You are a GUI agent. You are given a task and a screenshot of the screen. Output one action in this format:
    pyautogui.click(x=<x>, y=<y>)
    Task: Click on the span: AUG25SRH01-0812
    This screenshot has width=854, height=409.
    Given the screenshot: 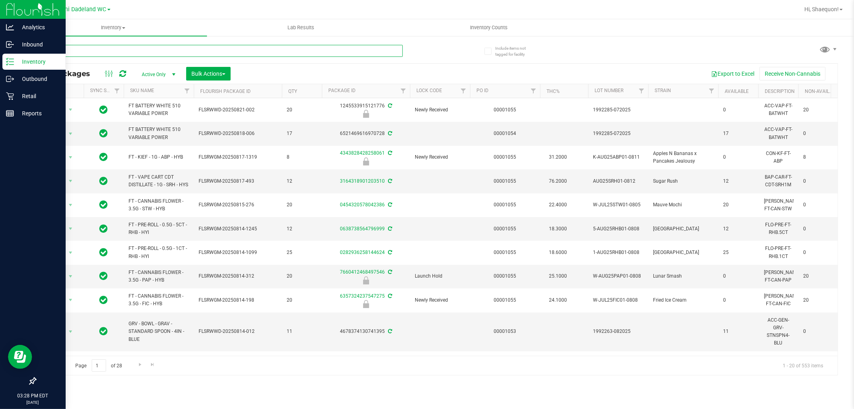 What is the action you would take?
    pyautogui.click(x=618, y=181)
    